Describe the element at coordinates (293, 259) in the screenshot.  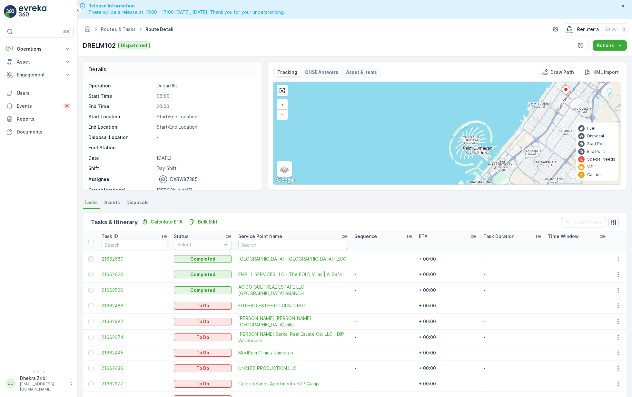
I see `a: Centara Mirage Beach Resort -Dubai FZCO` at that location.